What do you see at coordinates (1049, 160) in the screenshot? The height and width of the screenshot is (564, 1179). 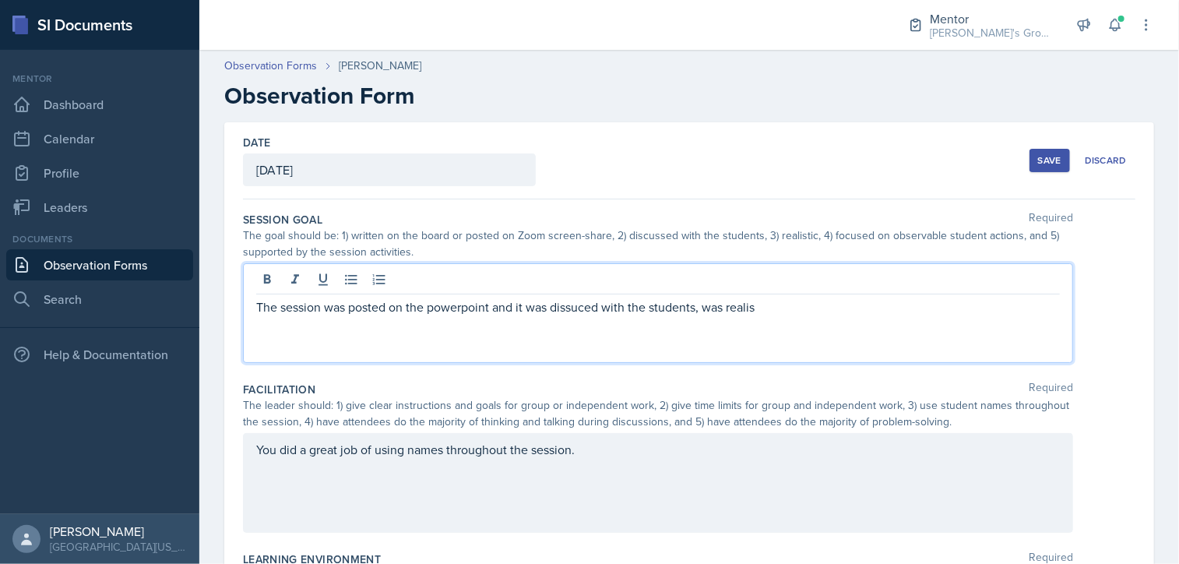 I see `button: Save` at bounding box center [1049, 160].